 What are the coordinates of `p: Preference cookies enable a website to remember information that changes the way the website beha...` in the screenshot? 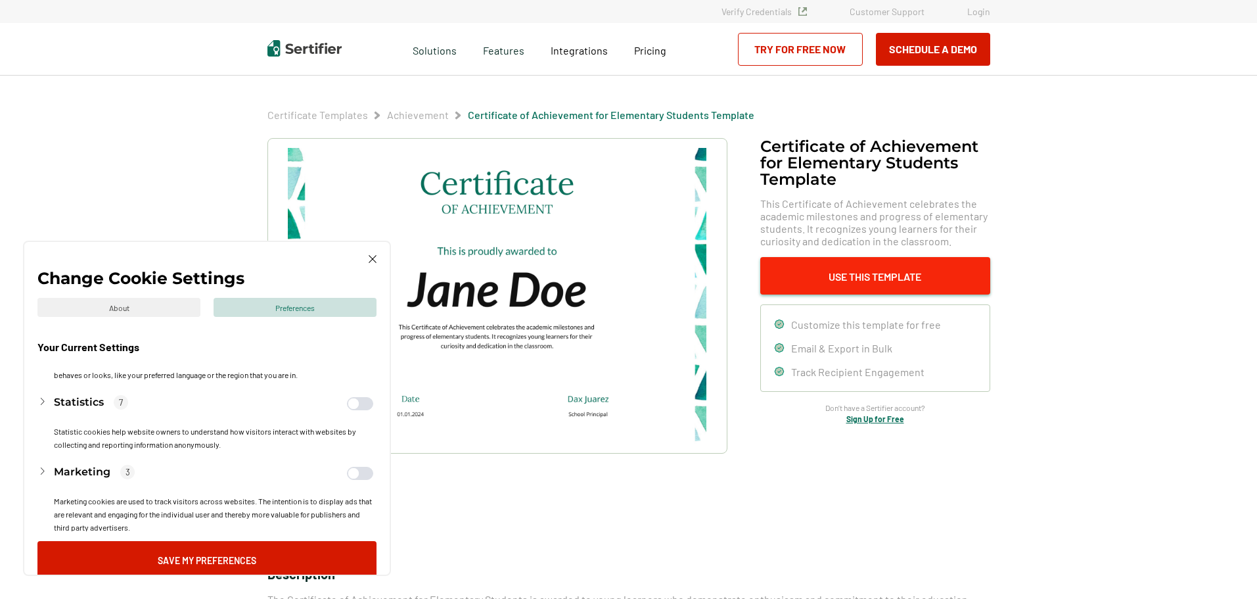 It's located at (214, 368).